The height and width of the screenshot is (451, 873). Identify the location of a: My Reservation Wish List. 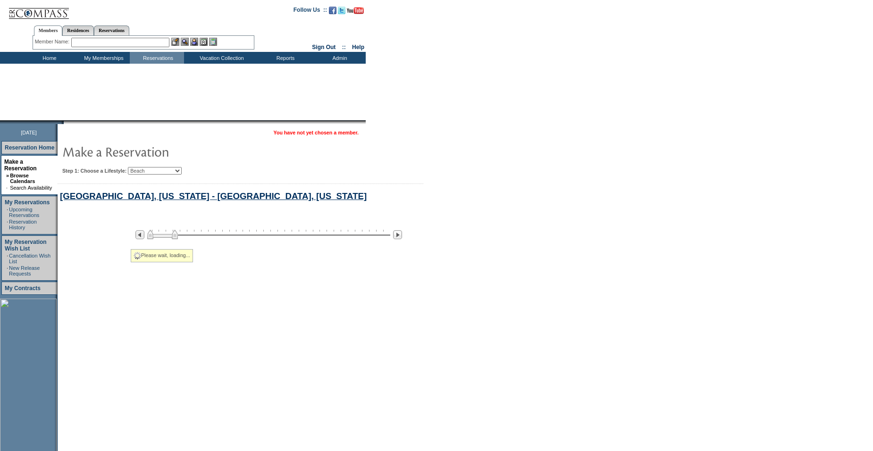
(25, 245).